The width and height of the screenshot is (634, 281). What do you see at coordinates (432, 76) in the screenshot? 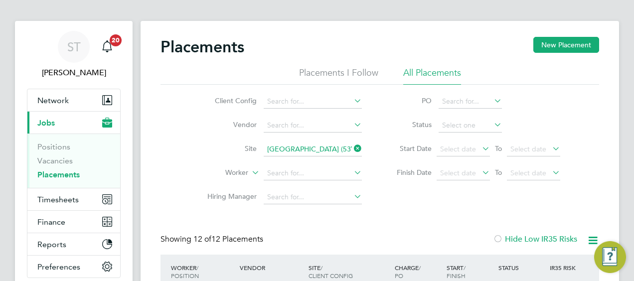
I see `li: All Placements` at bounding box center [432, 76].